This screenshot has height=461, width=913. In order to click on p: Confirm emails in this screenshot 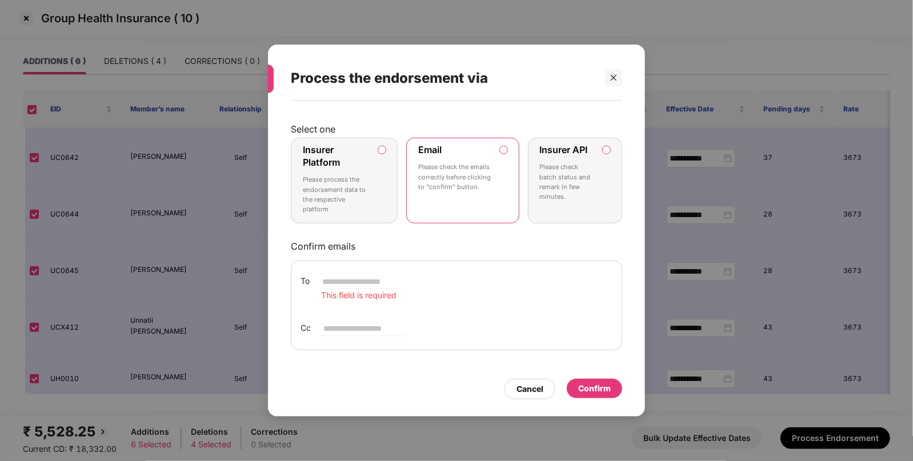, I will do `click(456, 246)`.